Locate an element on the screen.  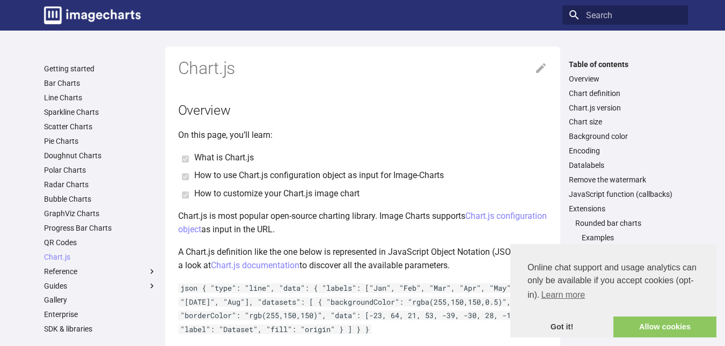
p: A Chart.js definition like the one below is represented in JavaScript Object Notation (JSON). Tak... is located at coordinates (363, 259).